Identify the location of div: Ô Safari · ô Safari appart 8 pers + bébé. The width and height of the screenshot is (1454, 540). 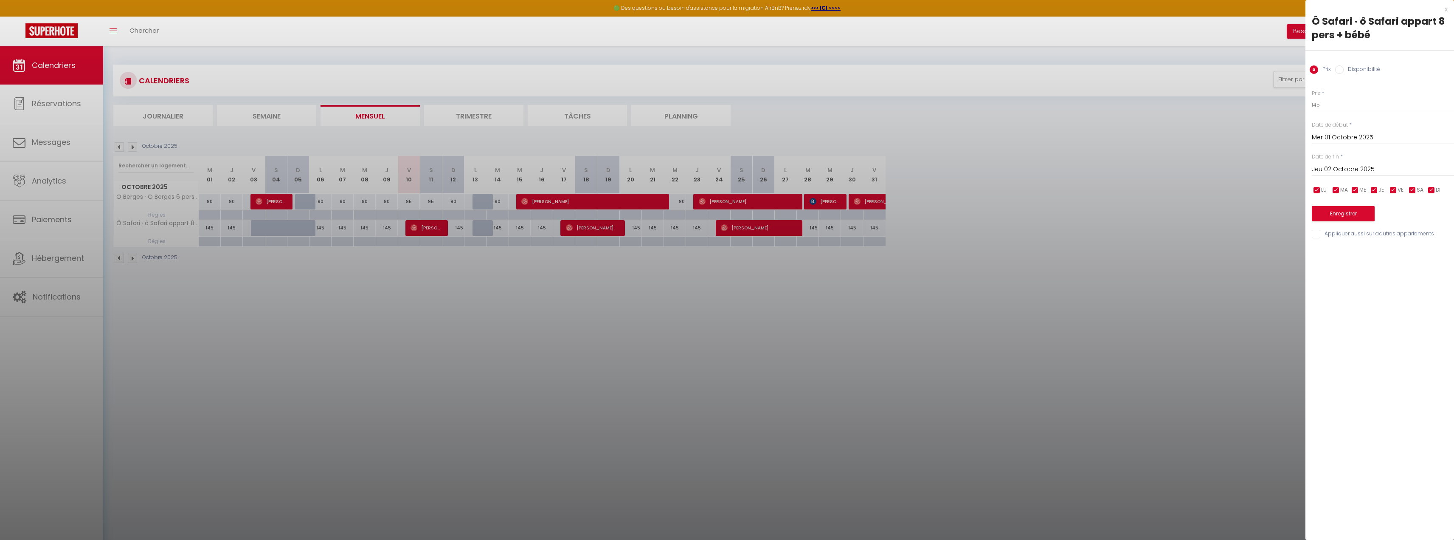
(1380, 28).